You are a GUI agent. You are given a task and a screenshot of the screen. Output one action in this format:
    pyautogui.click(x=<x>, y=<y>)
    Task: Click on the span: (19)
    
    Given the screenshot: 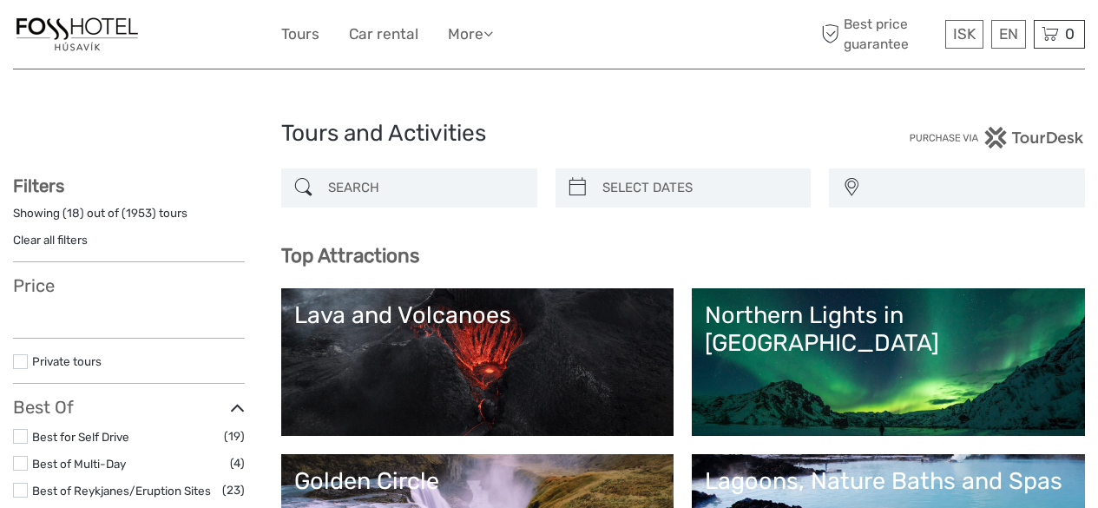 What is the action you would take?
    pyautogui.click(x=234, y=436)
    